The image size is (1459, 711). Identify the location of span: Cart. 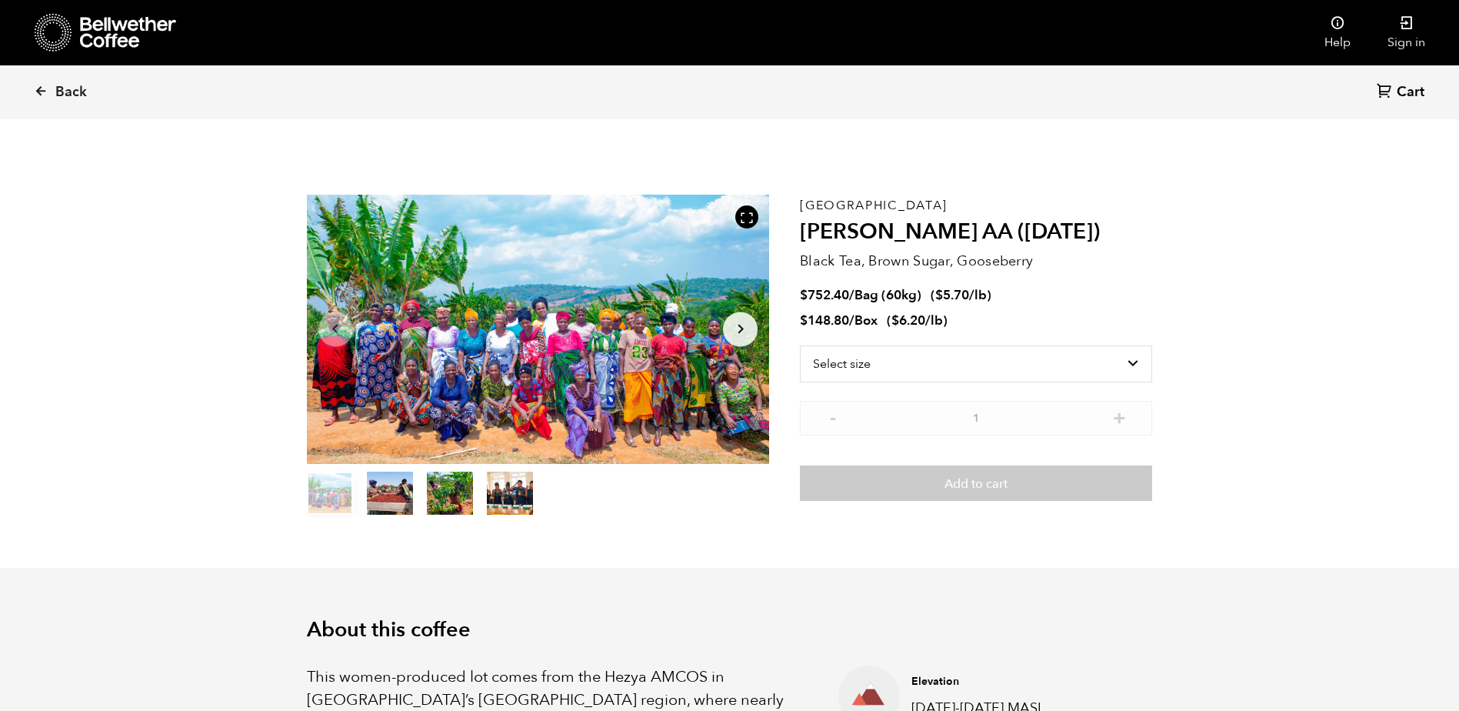
(1410, 92).